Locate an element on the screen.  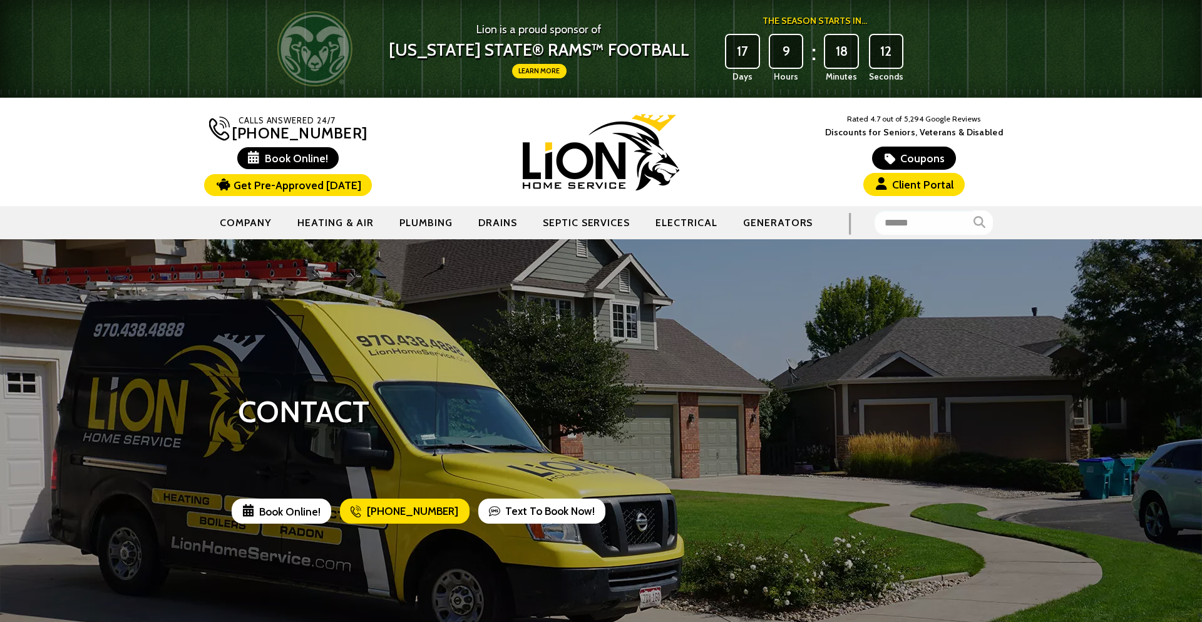
span: Days is located at coordinates (743, 76).